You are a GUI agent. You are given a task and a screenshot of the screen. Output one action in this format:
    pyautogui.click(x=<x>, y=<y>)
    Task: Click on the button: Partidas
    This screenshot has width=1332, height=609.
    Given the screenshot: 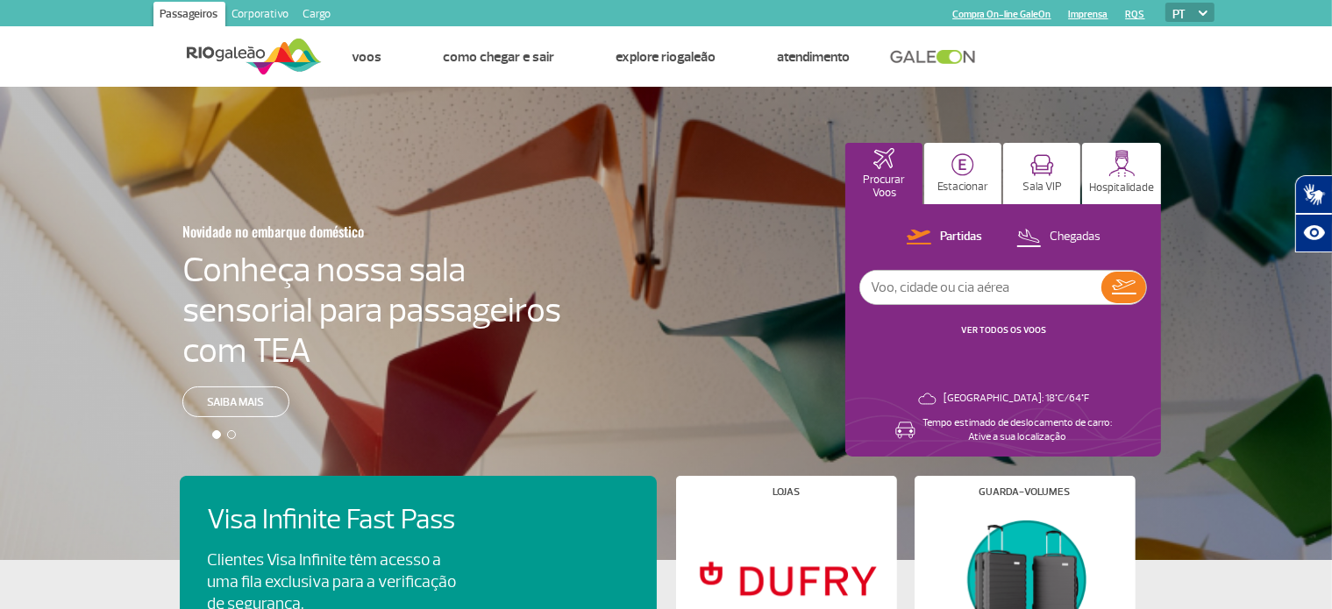 What is the action you would take?
    pyautogui.click(x=944, y=238)
    